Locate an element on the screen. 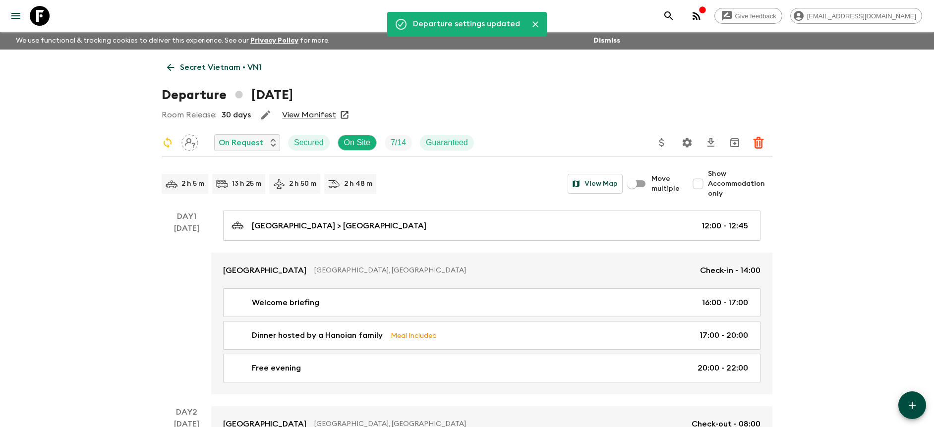 Image resolution: width=934 pixels, height=427 pixels. p: Day 1 is located at coordinates (186, 217).